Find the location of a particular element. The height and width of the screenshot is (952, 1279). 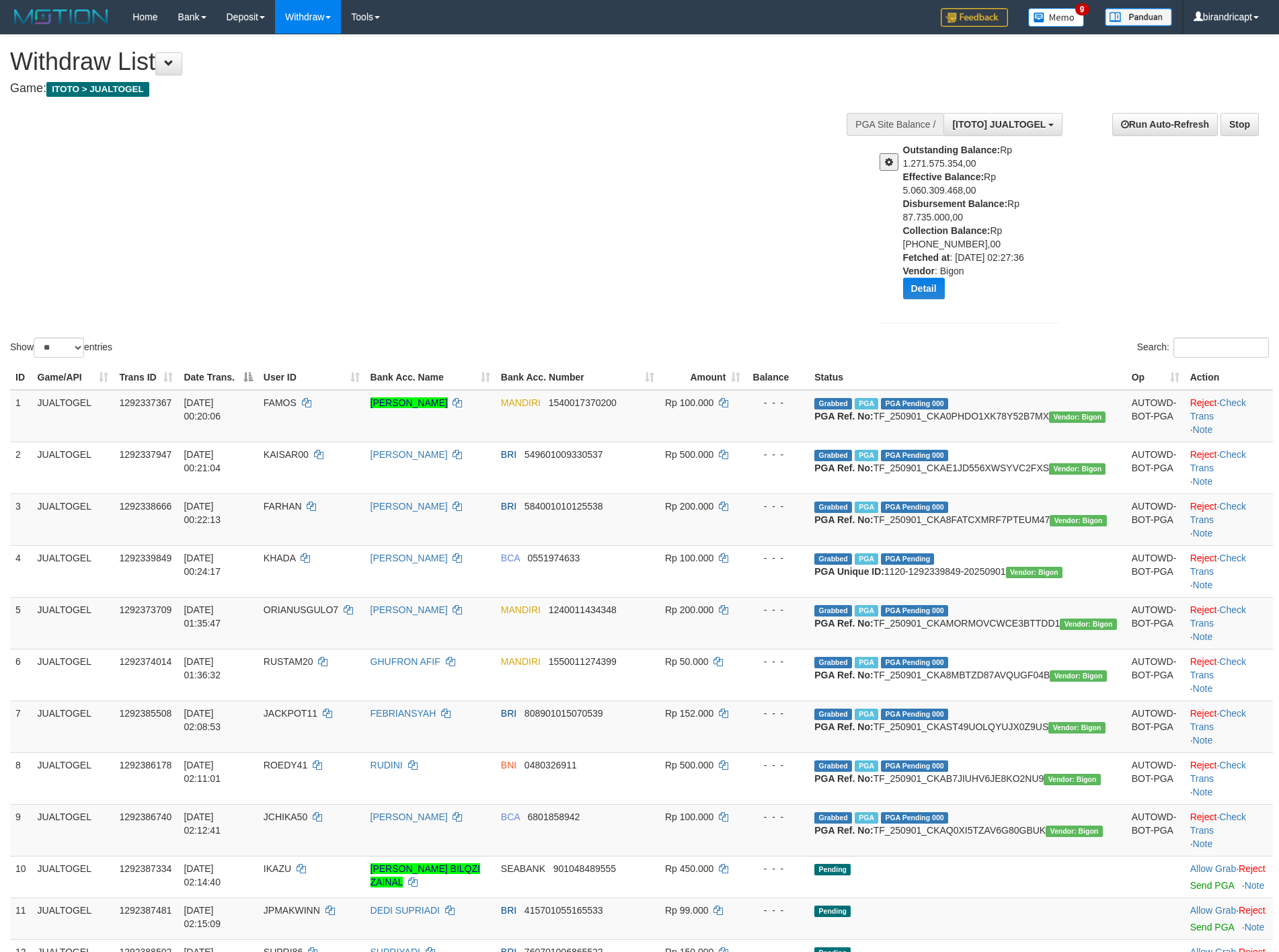

td: TF_250901_CKA8MBTZD87AVQUGF04B is located at coordinates (966, 674).